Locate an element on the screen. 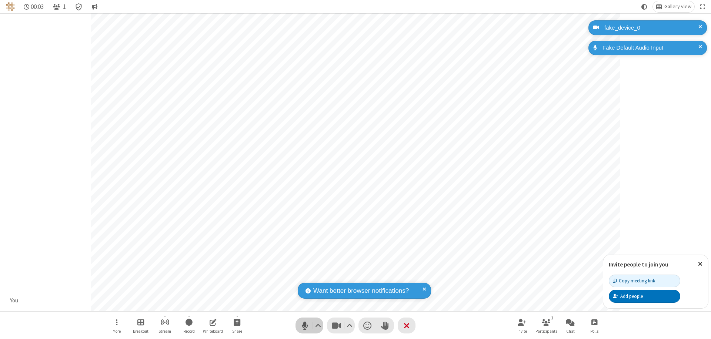 This screenshot has width=711, height=339. button: Start sharing is located at coordinates (237, 326).